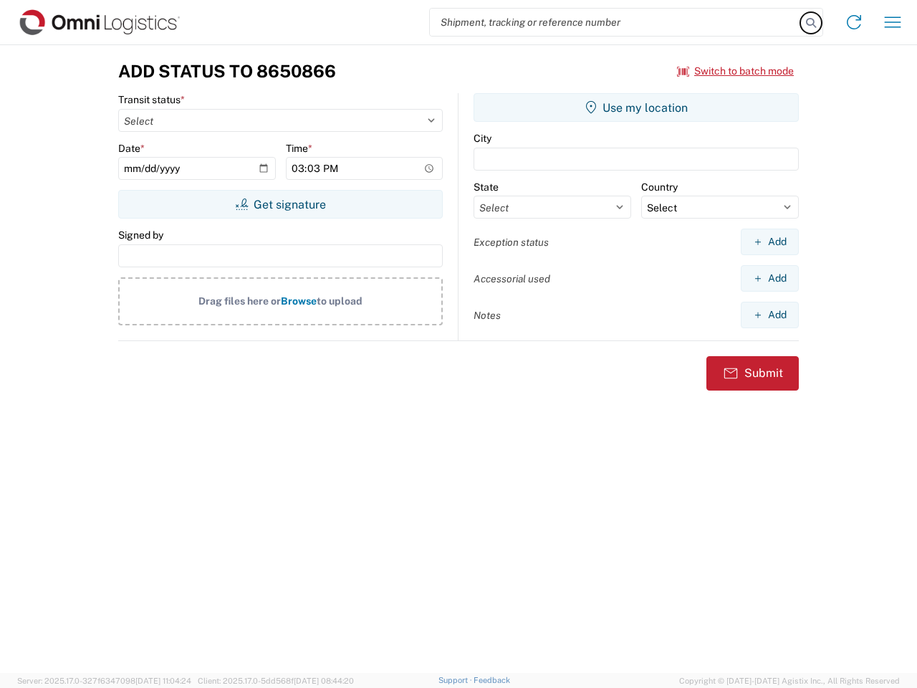 Image resolution: width=917 pixels, height=688 pixels. Describe the element at coordinates (131, 148) in the screenshot. I see `label: Date` at that location.